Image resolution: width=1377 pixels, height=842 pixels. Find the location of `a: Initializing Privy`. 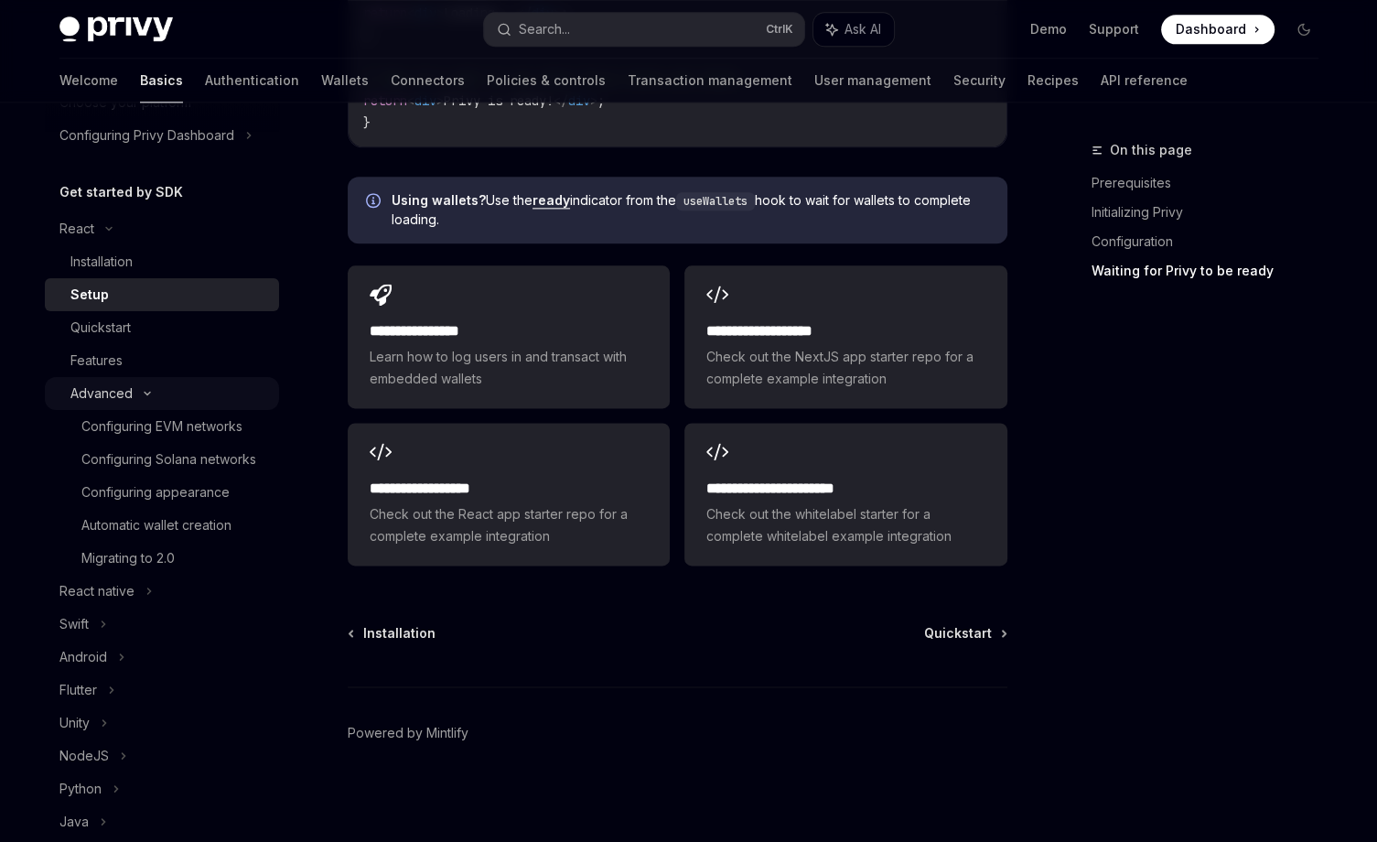

a: Initializing Privy is located at coordinates (1212, 212).